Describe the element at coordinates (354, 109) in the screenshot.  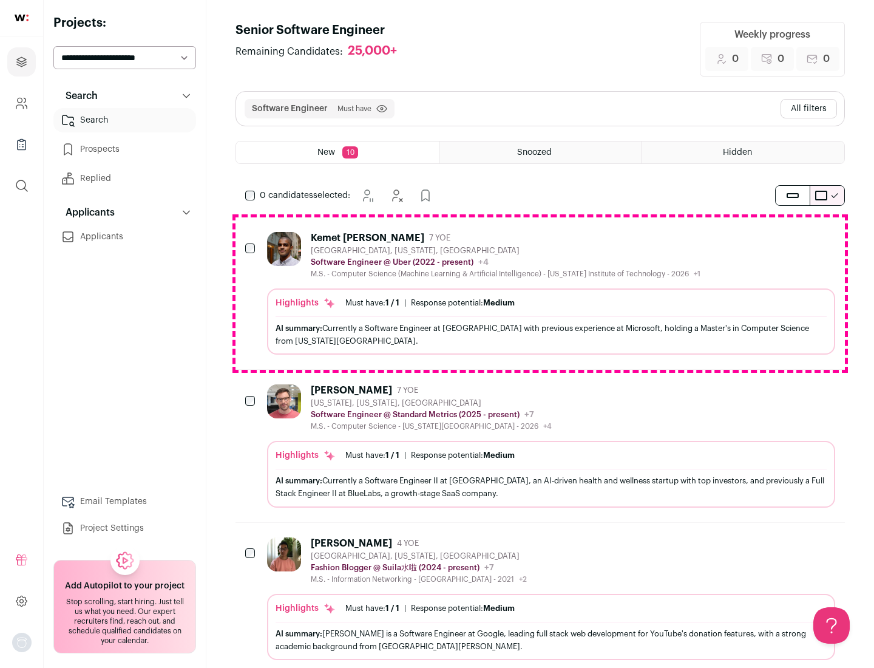
I see `span: Must have` at that location.